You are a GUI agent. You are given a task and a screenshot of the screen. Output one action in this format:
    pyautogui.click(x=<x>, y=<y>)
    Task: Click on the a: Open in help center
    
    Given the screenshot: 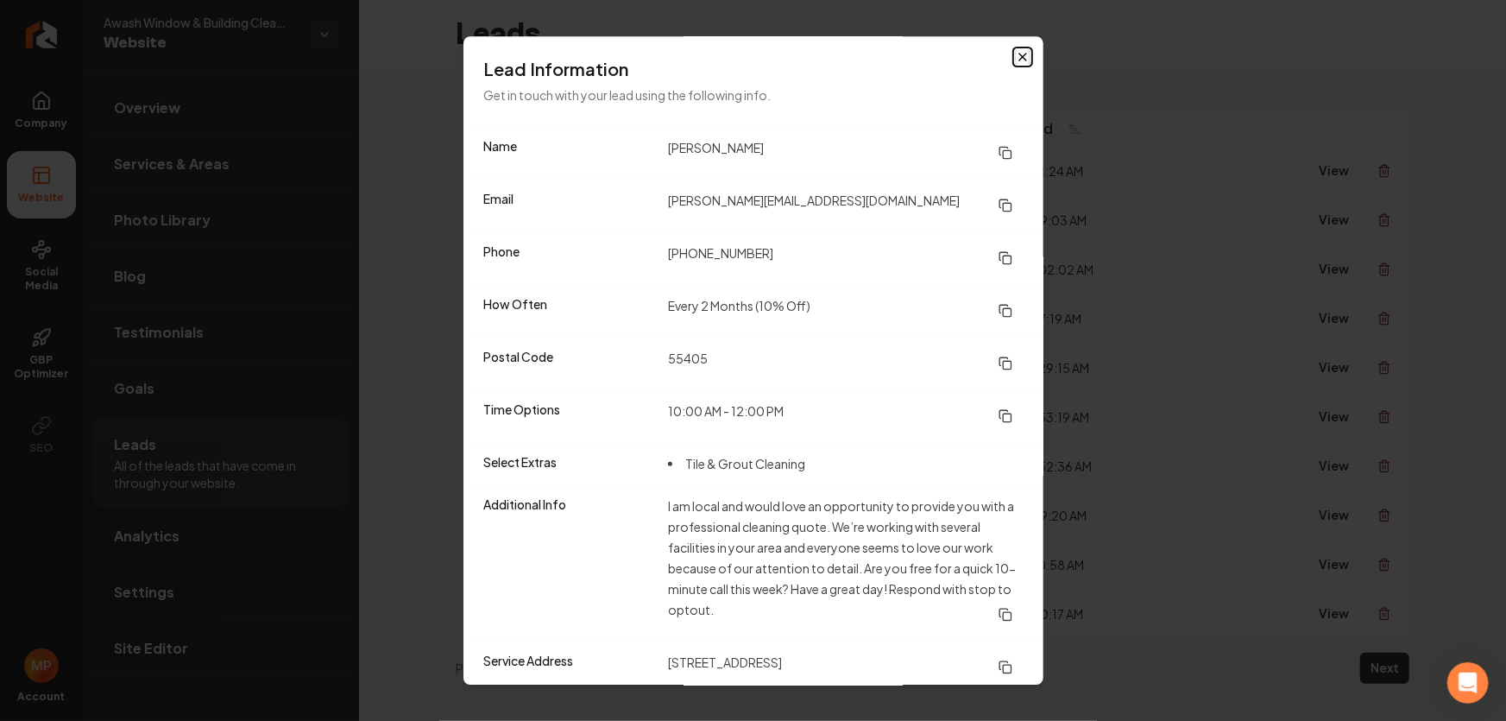 What is the action you would take?
    pyautogui.click(x=297, y=605)
    